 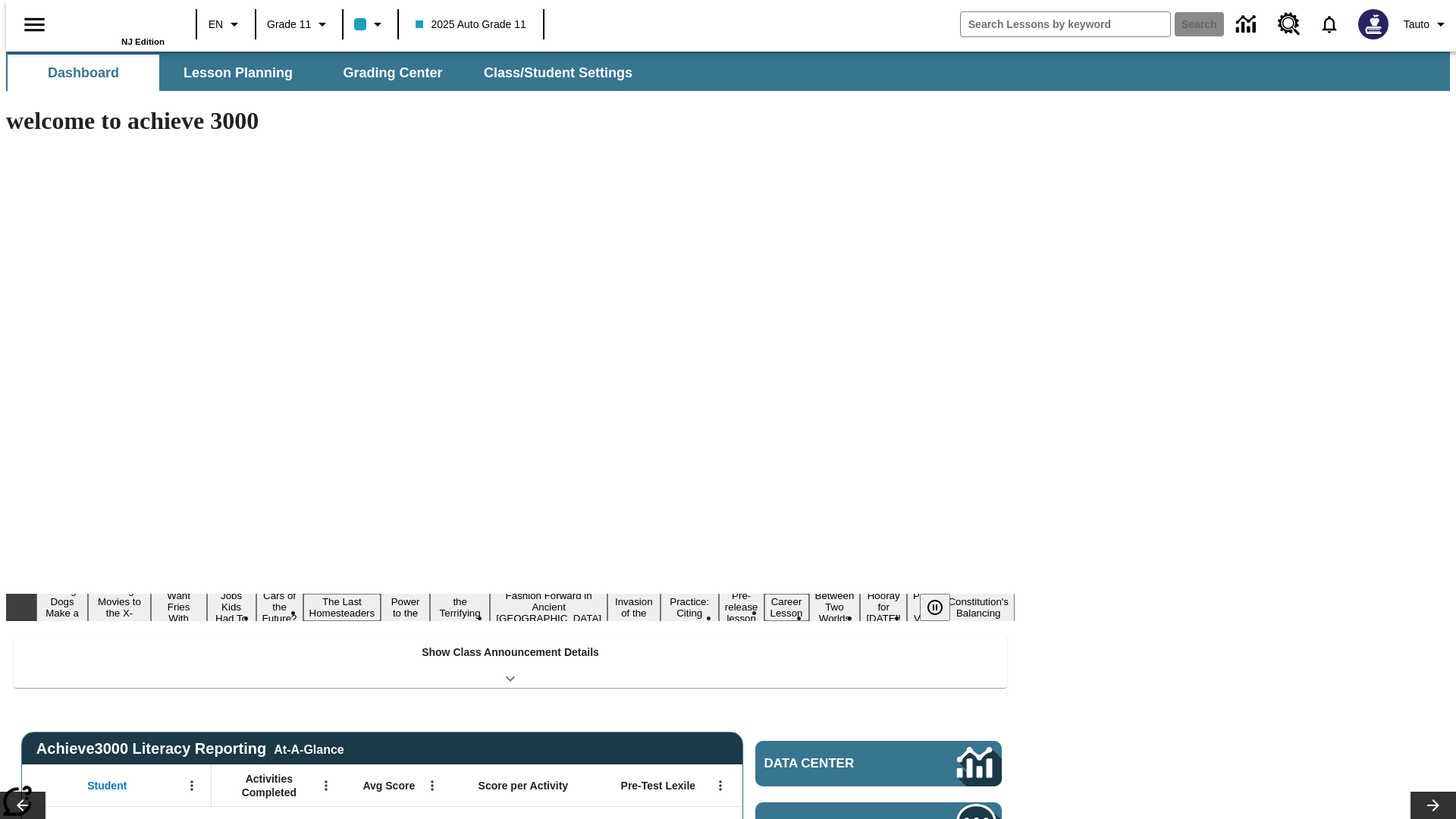 What do you see at coordinates (511, 662) in the screenshot?
I see `div: Show Class Announcement Details` at bounding box center [511, 662].